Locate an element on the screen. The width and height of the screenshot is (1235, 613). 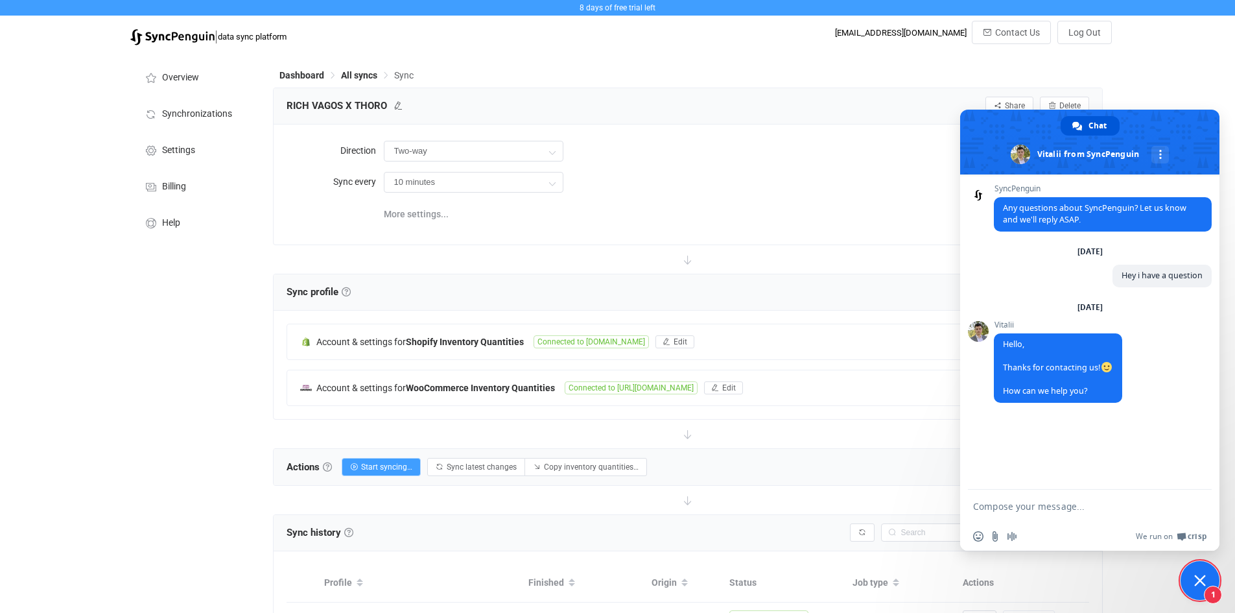
span: Actions is located at coordinates (309, 467).